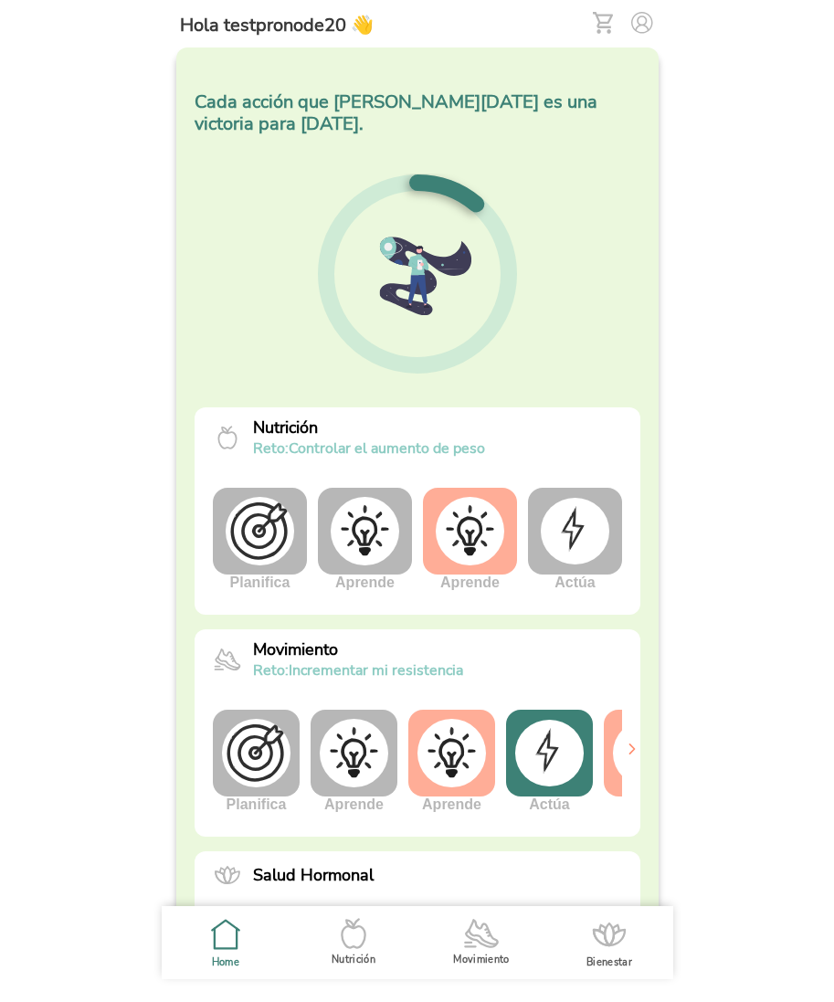 This screenshot has width=834, height=1002. I want to click on p: Incrementar mi resistencia, so click(358, 670).